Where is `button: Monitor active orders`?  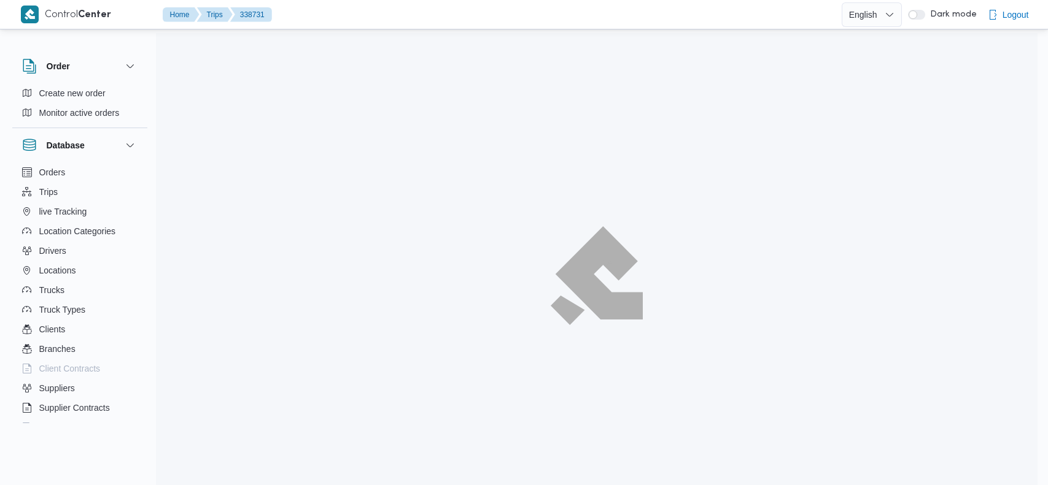 button: Monitor active orders is located at coordinates (80, 113).